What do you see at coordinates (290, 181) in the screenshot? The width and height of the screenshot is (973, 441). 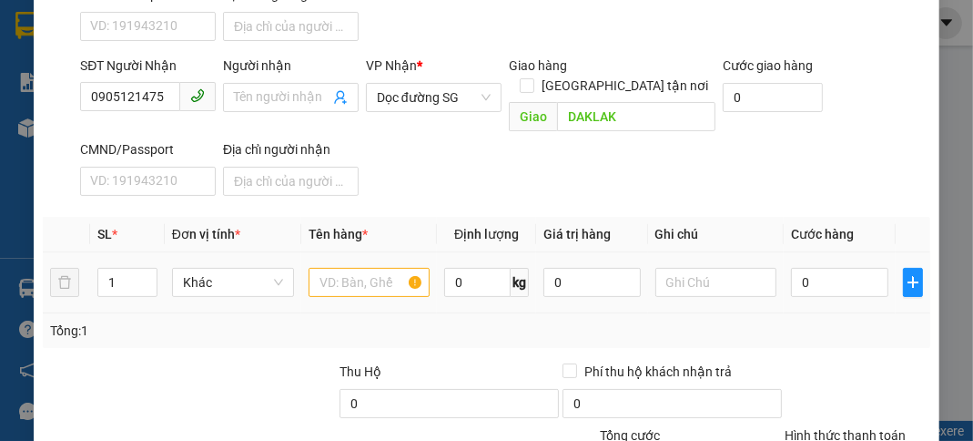 I see `input: Địa chỉ của người nhận` at bounding box center [290, 181].